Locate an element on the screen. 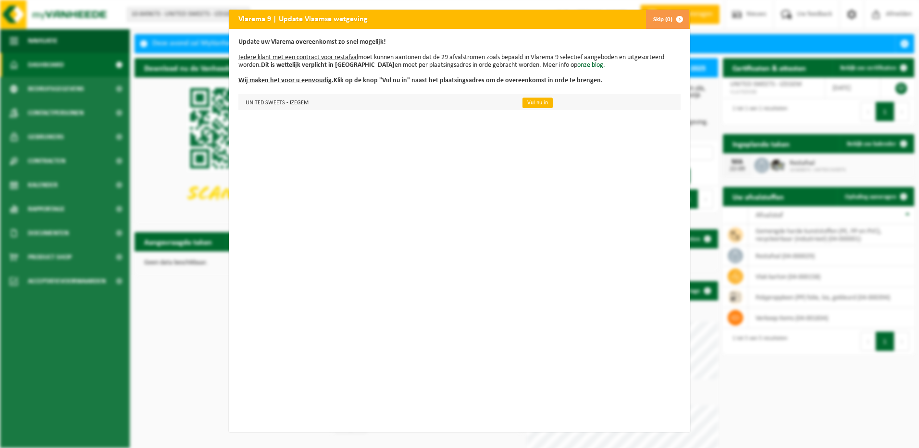 The image size is (919, 448). u: Wij maken het voor u eenvoudig. is located at coordinates (286, 80).